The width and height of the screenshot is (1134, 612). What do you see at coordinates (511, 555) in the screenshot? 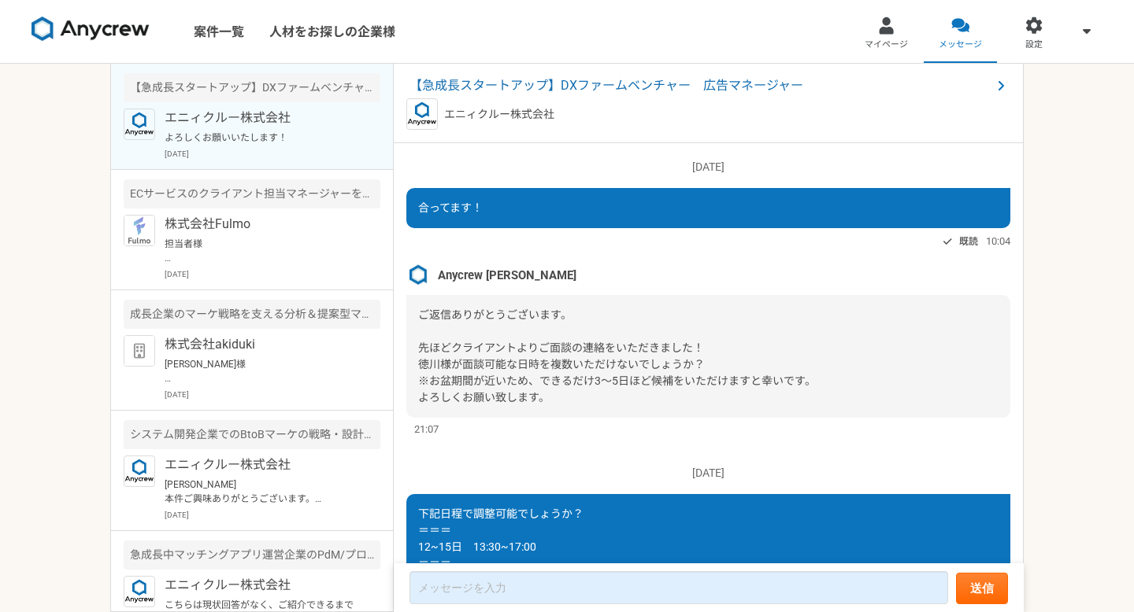
I see `span: 下記日程で調整可能でしょうか？ ＝＝＝ 12~15日 13:30~17:00 ＝＝＝ 引き続きよろしくお願いいたします。` at bounding box center [511, 555].